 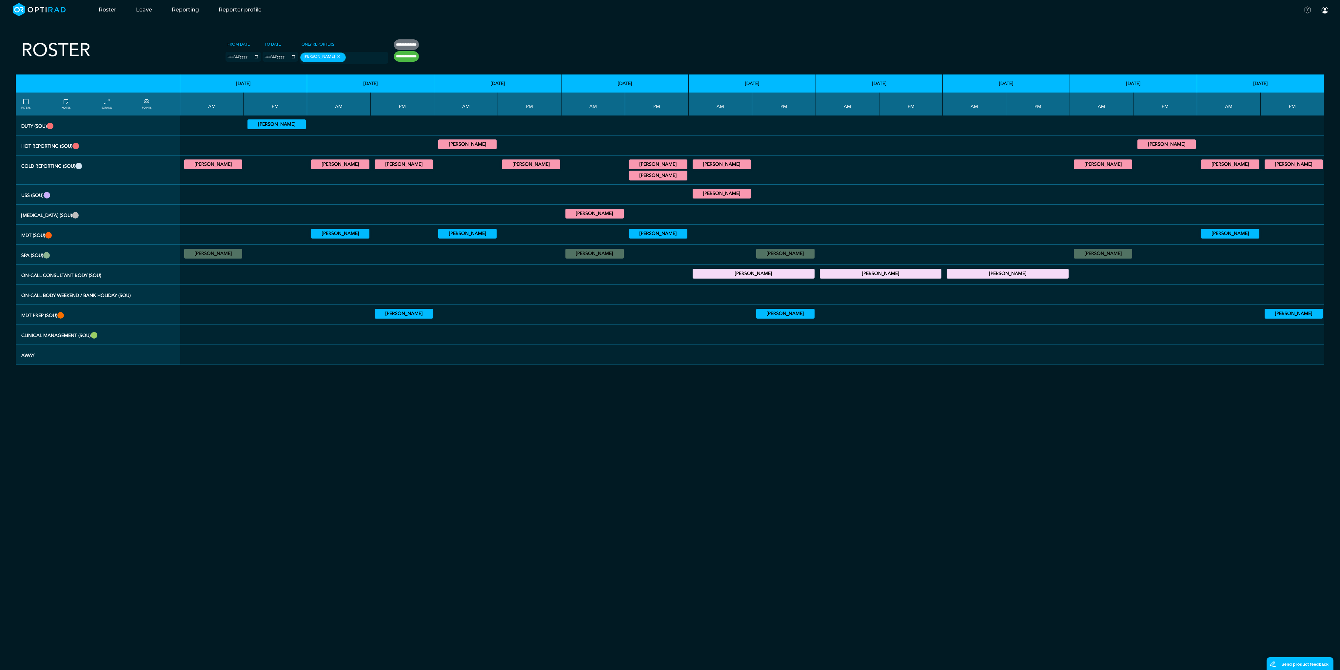 What do you see at coordinates (722, 193) in the screenshot?
I see `div: General US 09:00 - 13:00` at bounding box center [722, 193].